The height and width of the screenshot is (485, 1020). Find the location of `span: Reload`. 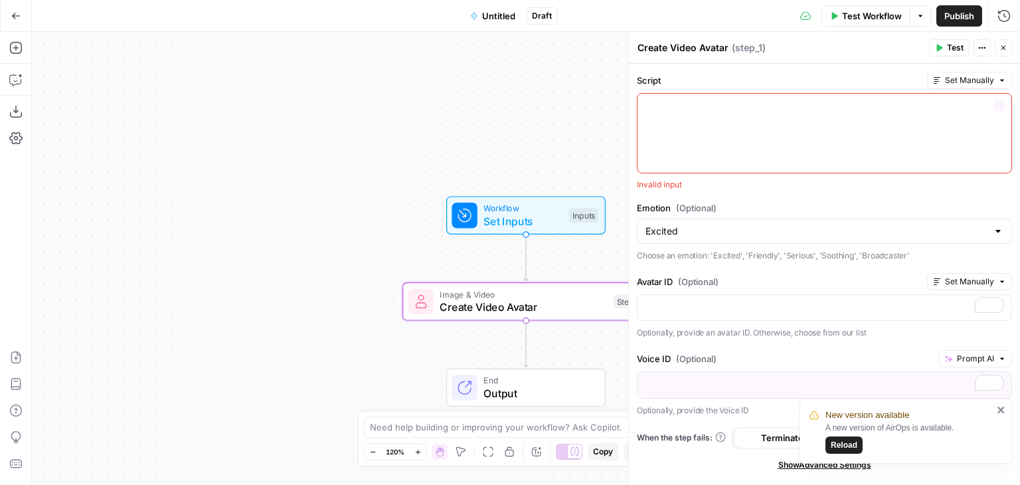

span: Reload is located at coordinates (844, 445).